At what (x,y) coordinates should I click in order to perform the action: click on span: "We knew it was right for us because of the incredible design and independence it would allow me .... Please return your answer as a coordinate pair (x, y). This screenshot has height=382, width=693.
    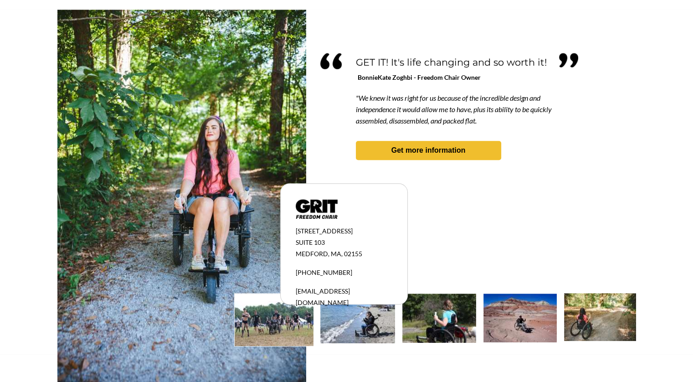
    Looking at the image, I should click on (454, 109).